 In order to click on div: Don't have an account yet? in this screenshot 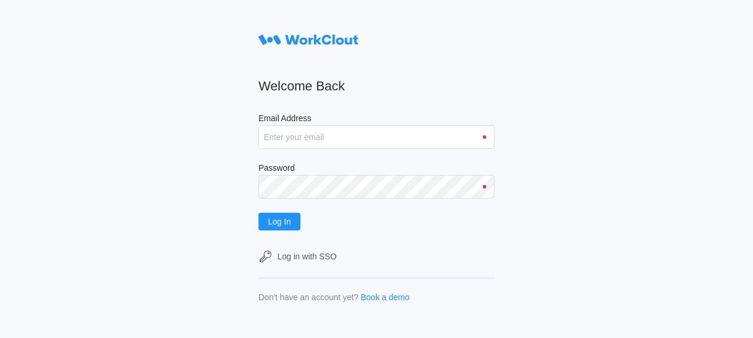, I will do `click(308, 297)`.